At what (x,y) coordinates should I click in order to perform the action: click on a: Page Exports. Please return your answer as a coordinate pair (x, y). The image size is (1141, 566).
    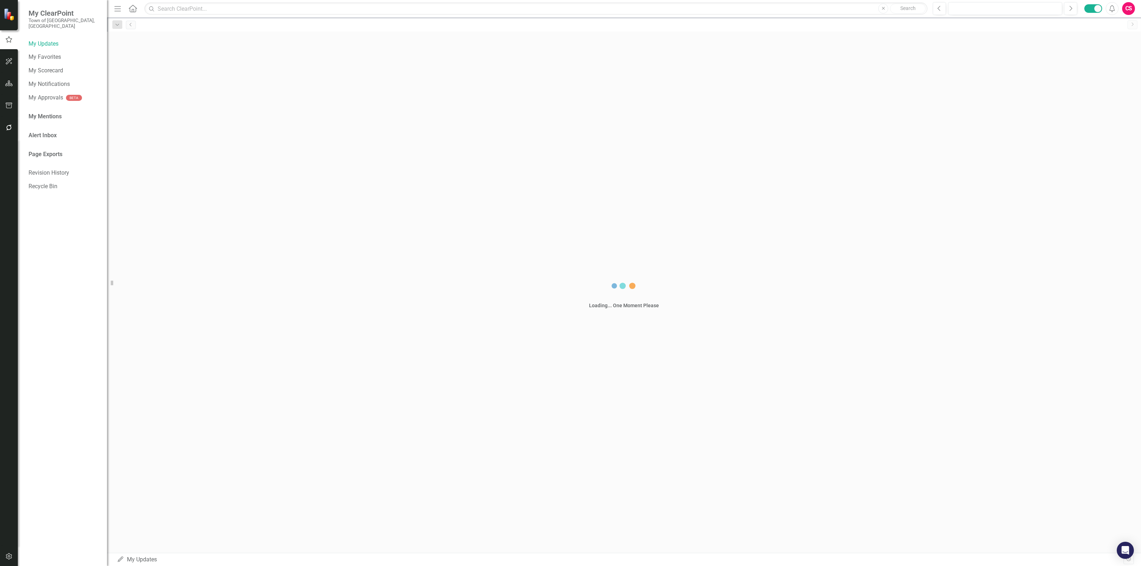
    Looking at the image, I should click on (45, 154).